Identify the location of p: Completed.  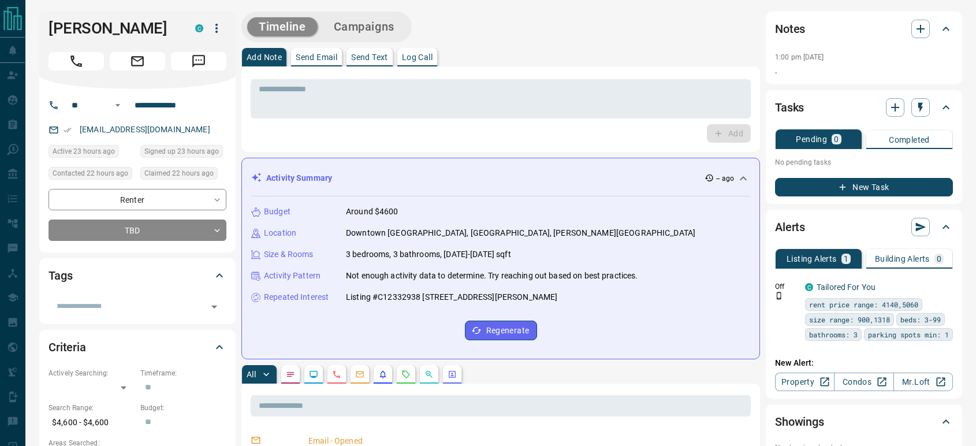
(909, 140).